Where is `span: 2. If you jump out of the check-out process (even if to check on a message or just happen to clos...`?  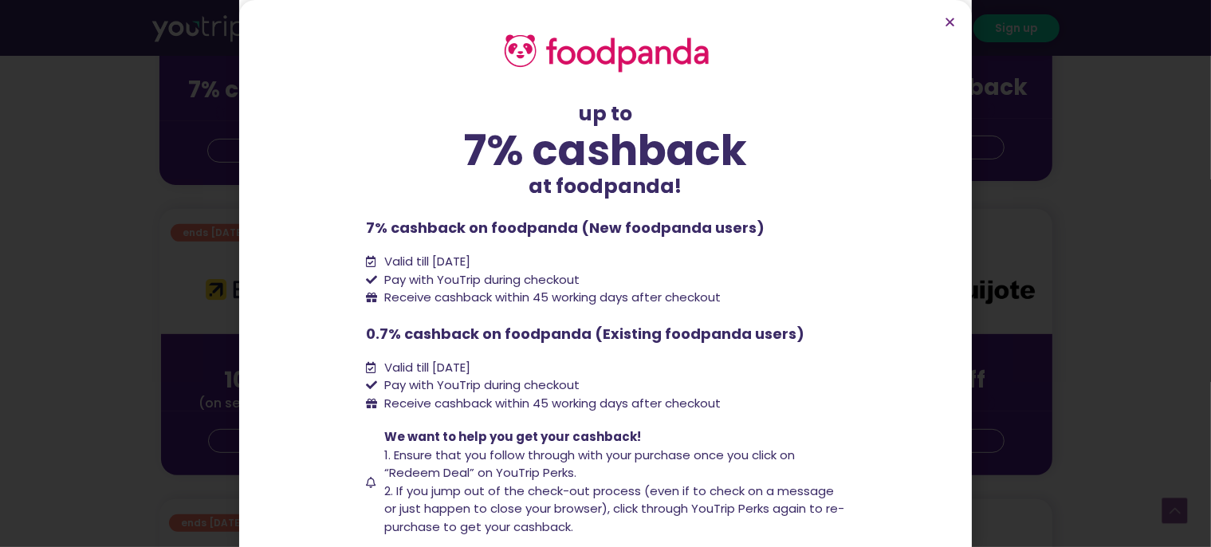 span: 2. If you jump out of the check-out process (even if to check on a message or just happen to clos... is located at coordinates (614, 509).